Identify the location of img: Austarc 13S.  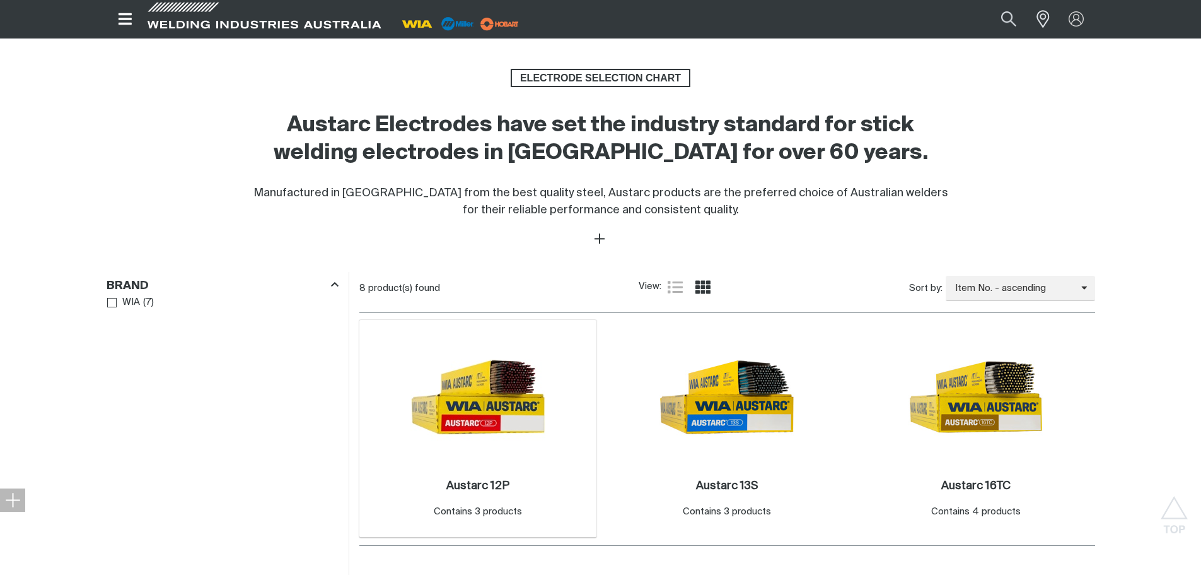
(727, 397).